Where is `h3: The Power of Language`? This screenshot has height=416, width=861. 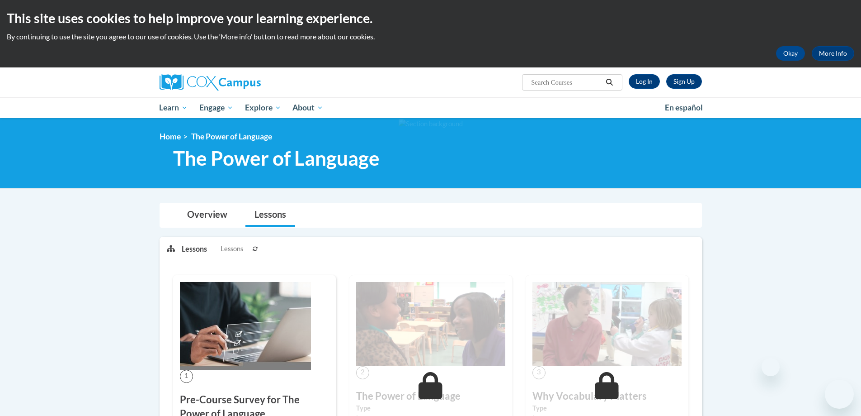
h3: The Power of Language is located at coordinates (431, 396).